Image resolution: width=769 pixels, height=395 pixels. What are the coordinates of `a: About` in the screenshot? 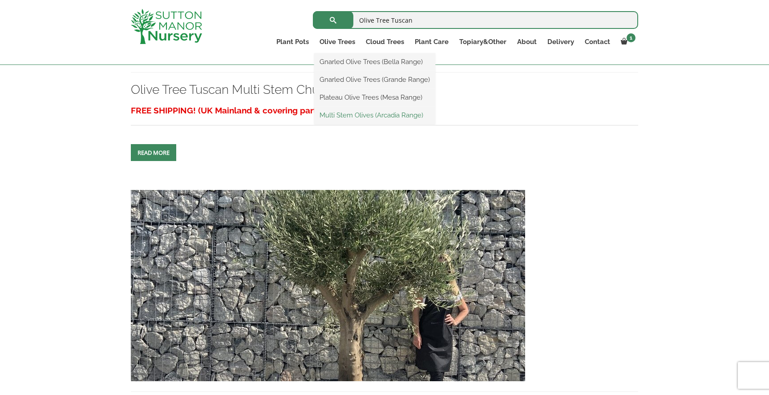 It's located at (527, 42).